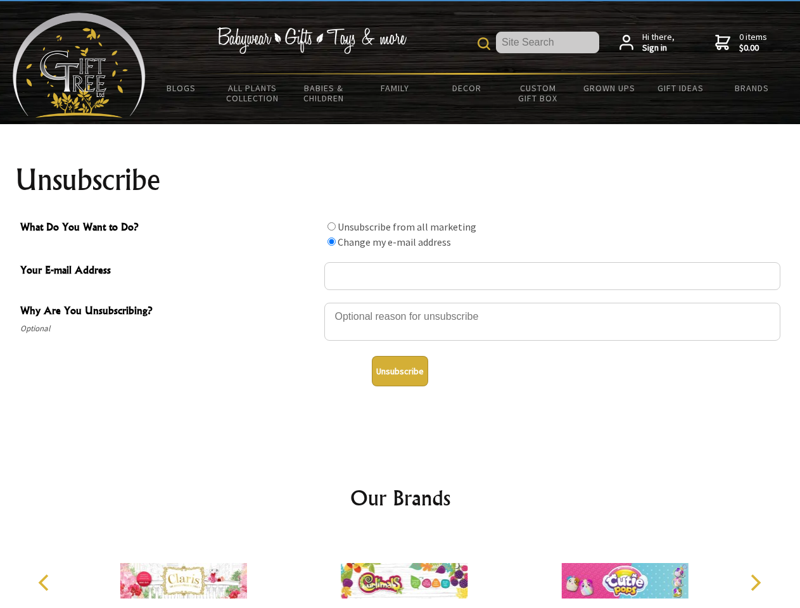 The width and height of the screenshot is (800, 608). I want to click on button: Unsubscribe, so click(400, 371).